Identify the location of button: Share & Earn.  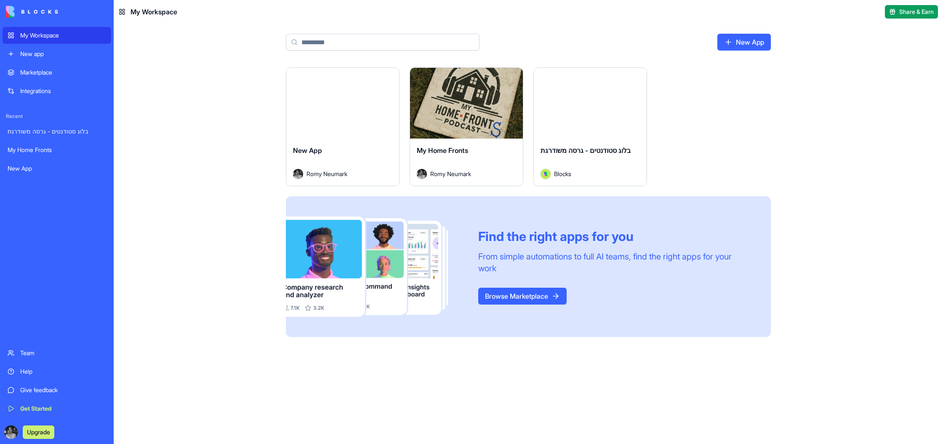
(912, 12).